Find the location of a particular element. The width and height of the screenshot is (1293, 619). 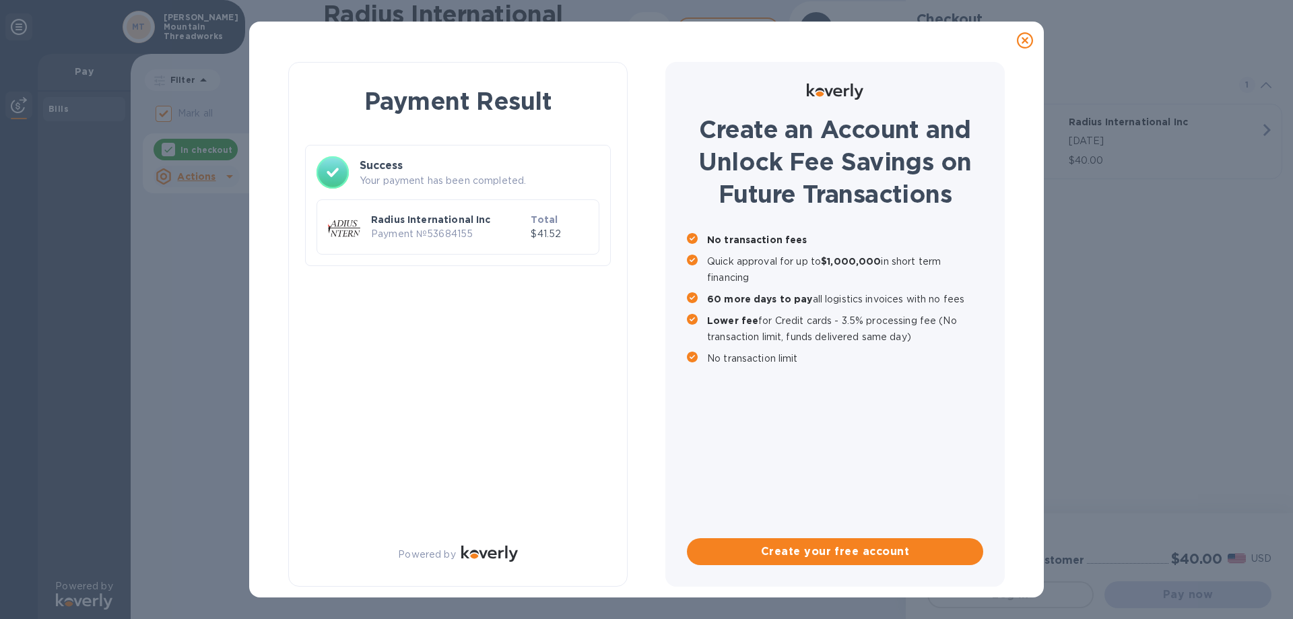

h1: Create an Account and Unlock Fee Savings on Future Transactions is located at coordinates (835, 162).